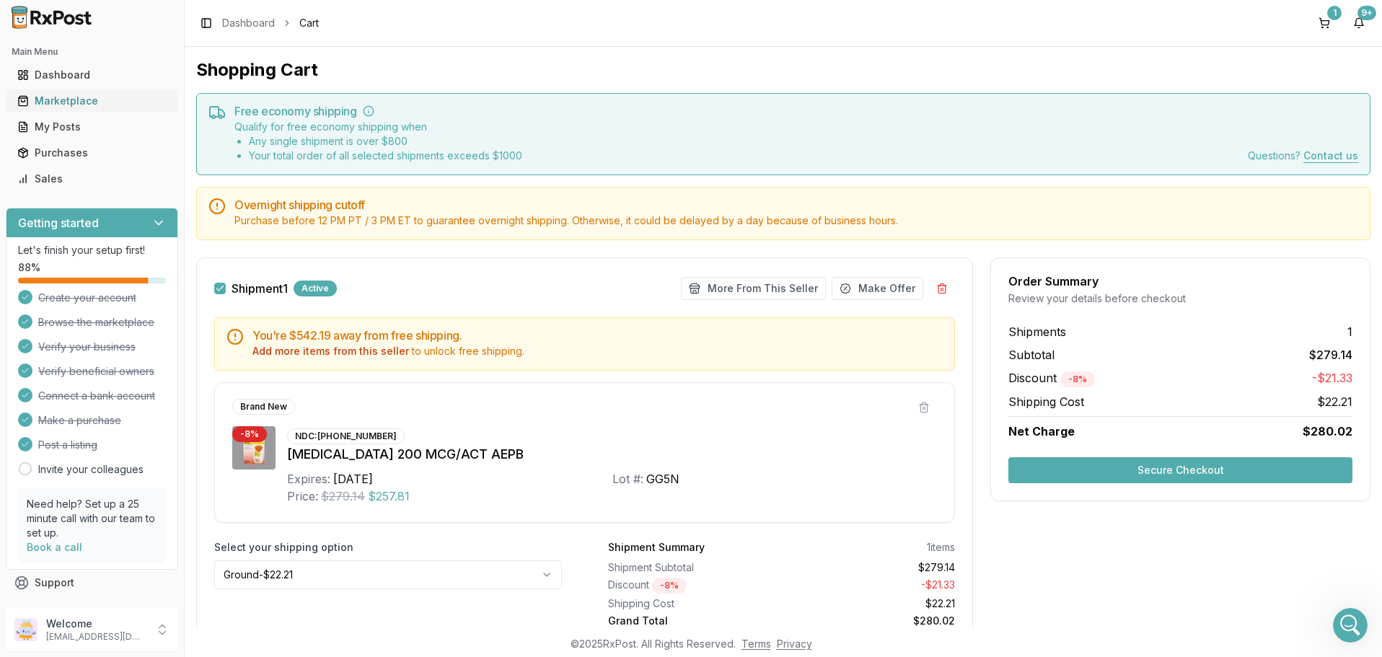 The image size is (1382, 657). I want to click on button: 1, so click(1324, 23).